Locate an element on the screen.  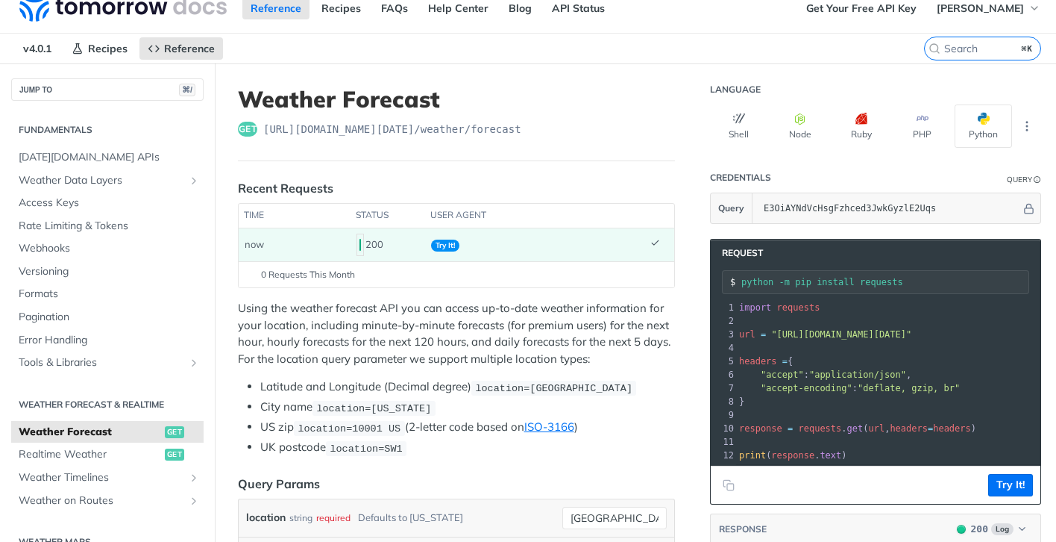
th: time is located at coordinates (295, 216).